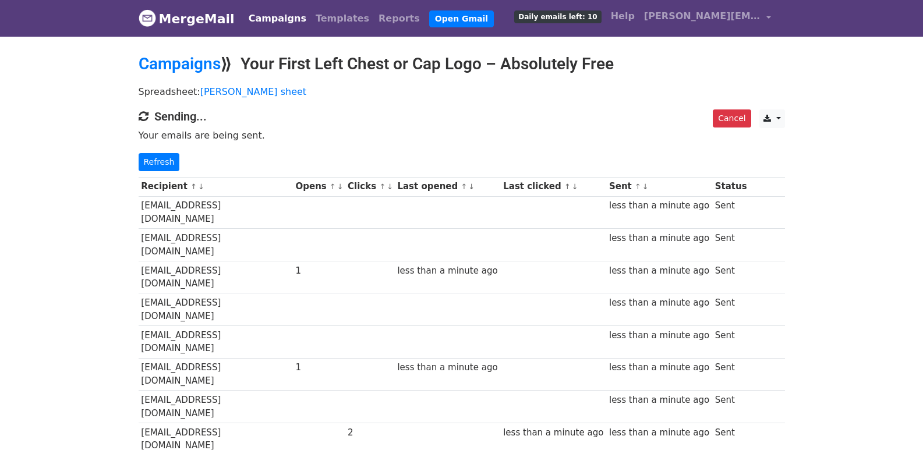 This screenshot has width=923, height=450. What do you see at coordinates (399, 19) in the screenshot?
I see `a: Reports` at bounding box center [399, 19].